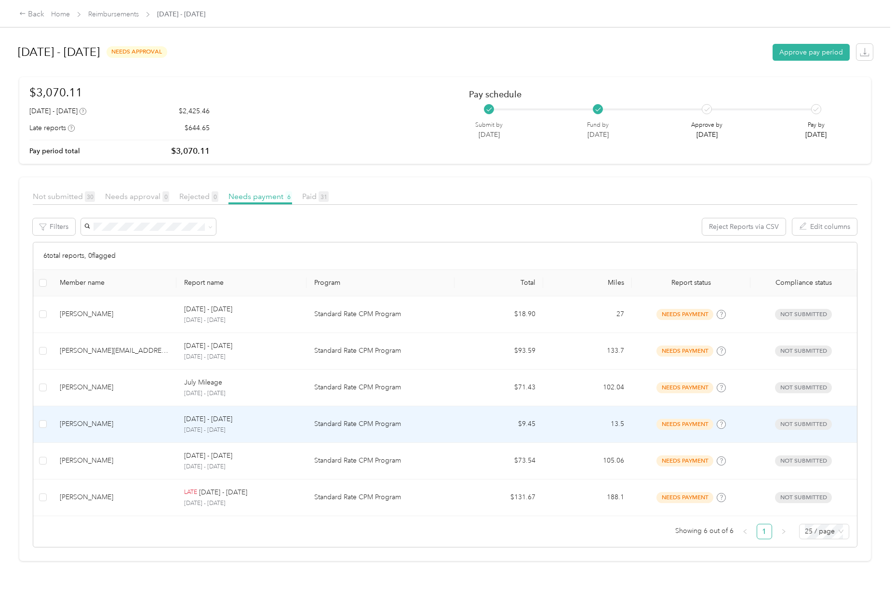 This screenshot has width=895, height=612. What do you see at coordinates (587, 282) in the screenshot?
I see `div: Miles` at bounding box center [587, 282].